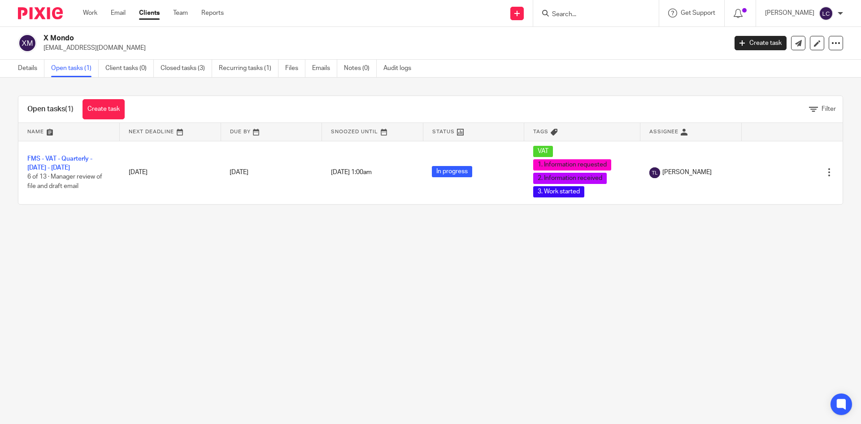 The image size is (861, 424). What do you see at coordinates (248, 68) in the screenshot?
I see `a: Recurring tasks (1)` at bounding box center [248, 68].